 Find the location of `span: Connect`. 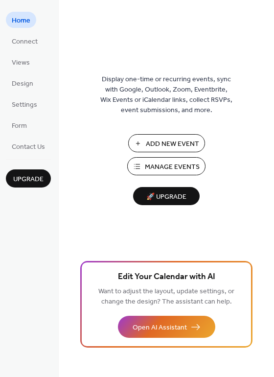

span: Connect is located at coordinates (24, 42).